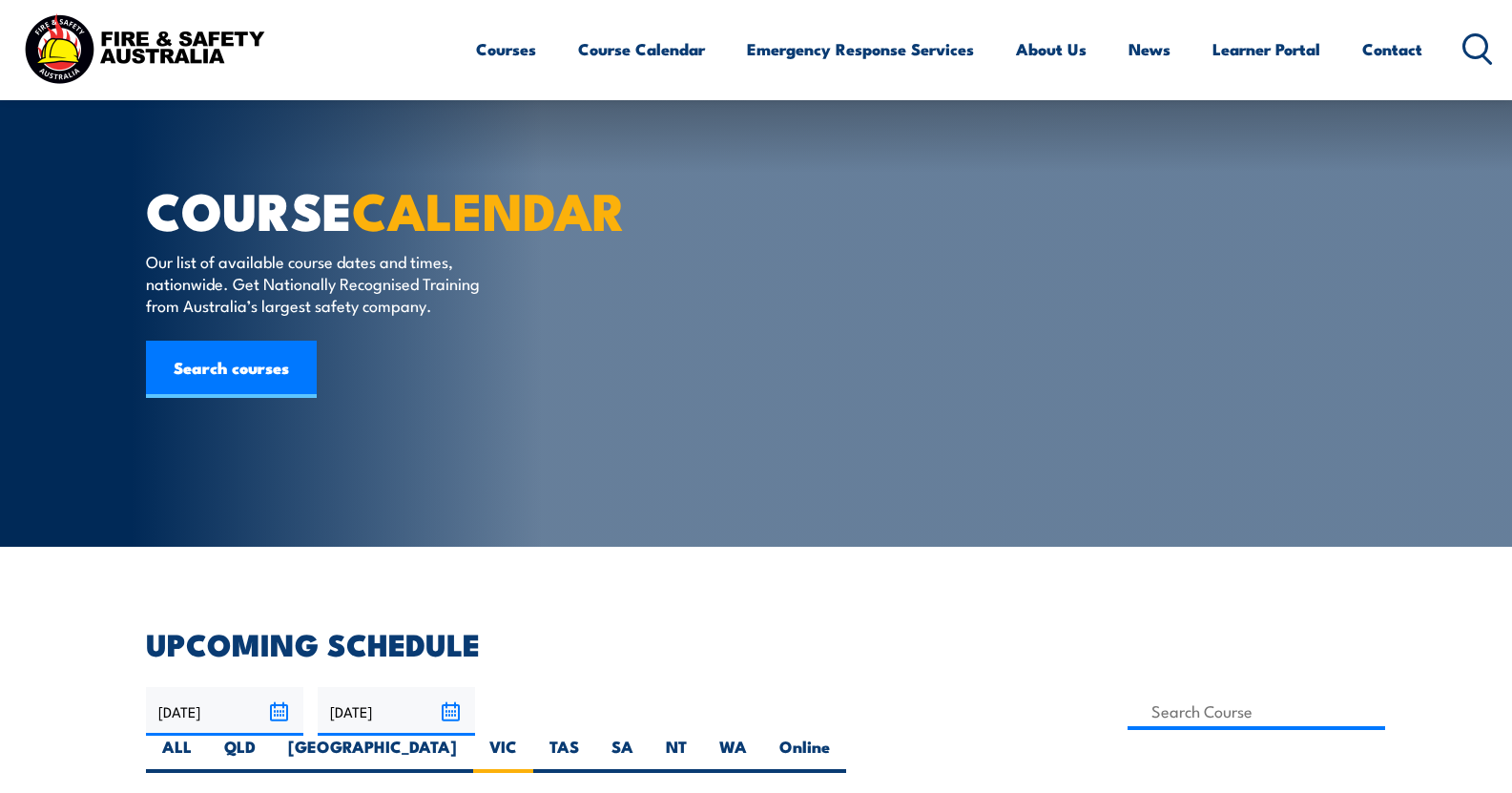 The height and width of the screenshot is (793, 1512). What do you see at coordinates (804, 754) in the screenshot?
I see `label: Online` at bounding box center [804, 754].